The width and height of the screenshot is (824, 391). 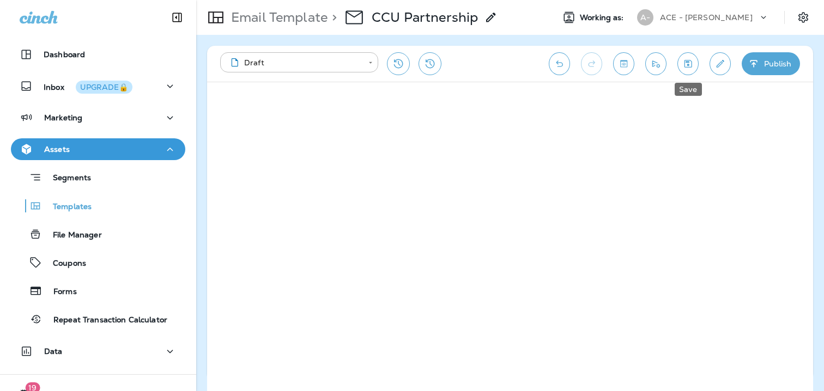 What do you see at coordinates (98, 234) in the screenshot?
I see `button: File Manager` at bounding box center [98, 234].